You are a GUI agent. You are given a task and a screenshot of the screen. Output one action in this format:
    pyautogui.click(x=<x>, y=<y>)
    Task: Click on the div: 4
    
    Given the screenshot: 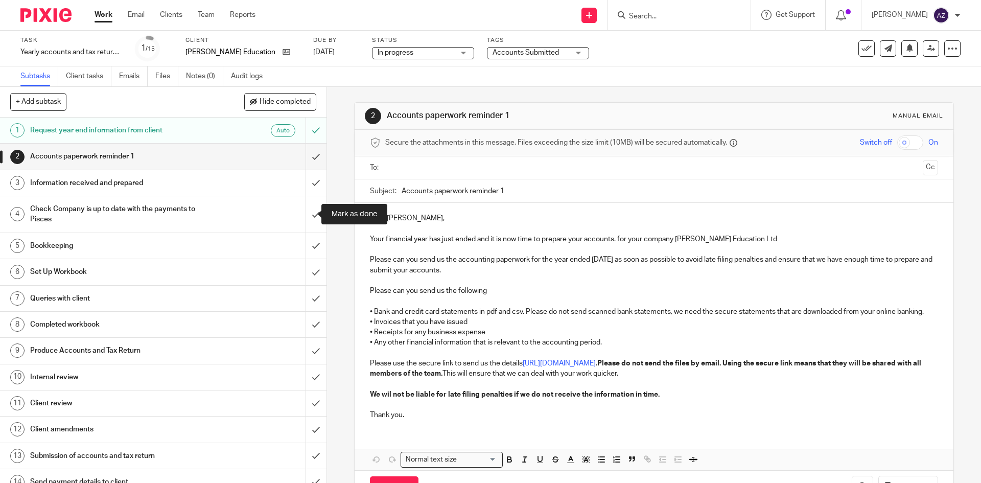 What is the action you would take?
    pyautogui.click(x=17, y=214)
    